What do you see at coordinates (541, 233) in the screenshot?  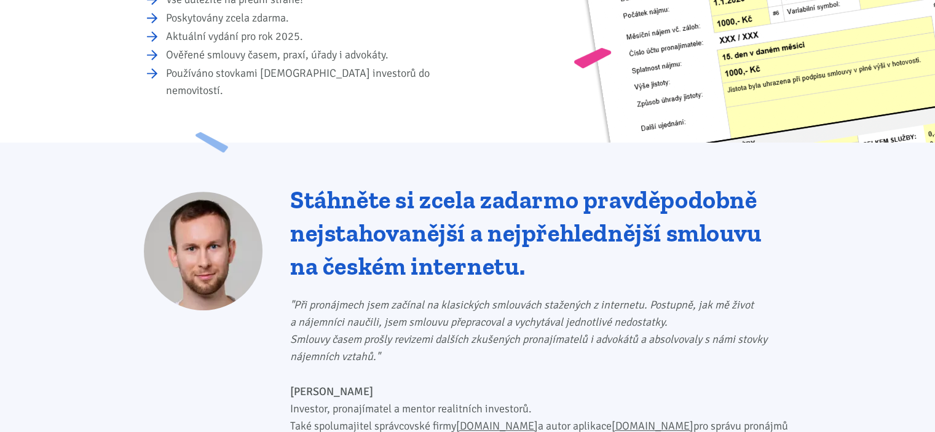 I see `h2: Stáhněte si zcela zadarmo pravděpodobně nejstahovanější a nejpřehlednější smlouvu na českém inter...` at bounding box center [541, 233].